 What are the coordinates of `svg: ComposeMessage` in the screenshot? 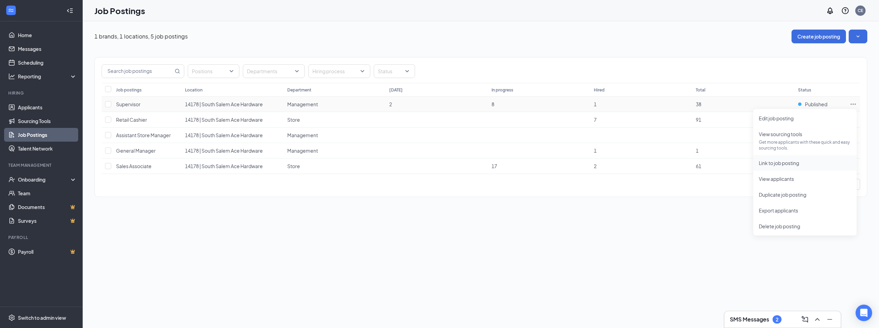 It's located at (805, 320).